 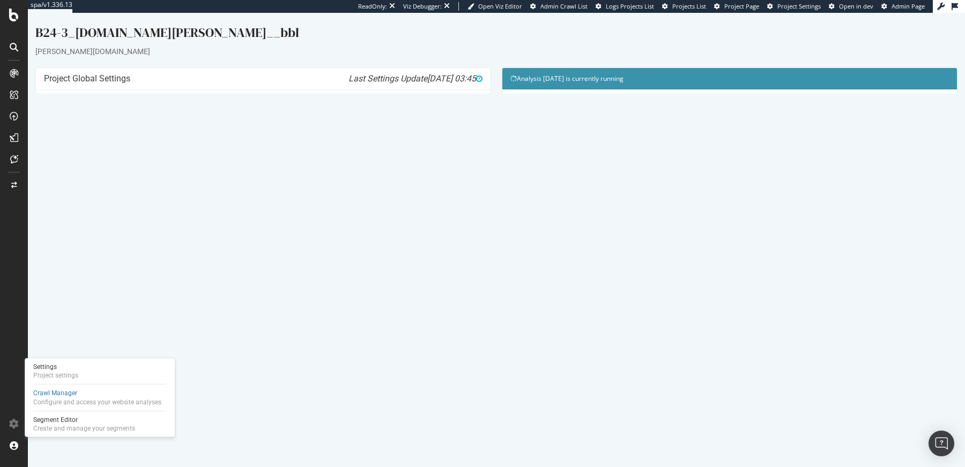 I want to click on a: Admin Crawl List, so click(x=558, y=6).